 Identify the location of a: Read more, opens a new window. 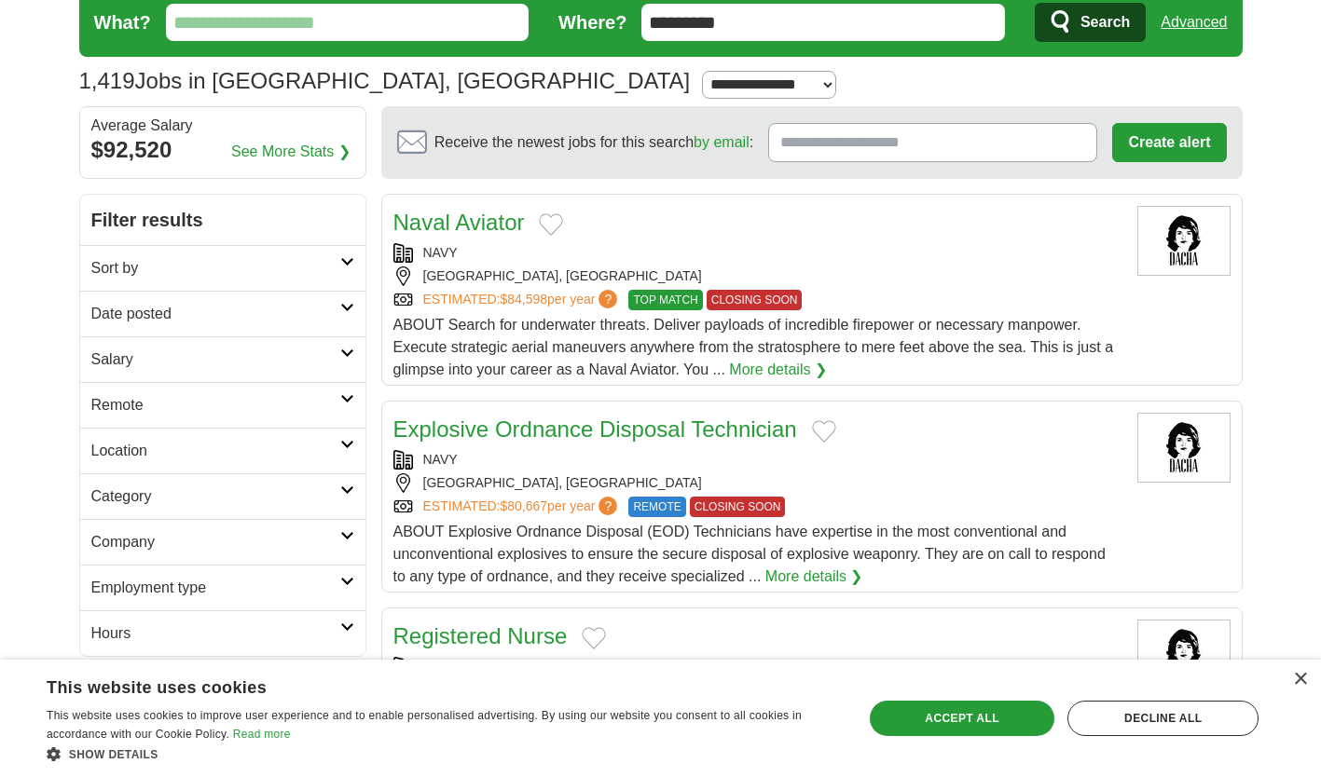
(262, 735).